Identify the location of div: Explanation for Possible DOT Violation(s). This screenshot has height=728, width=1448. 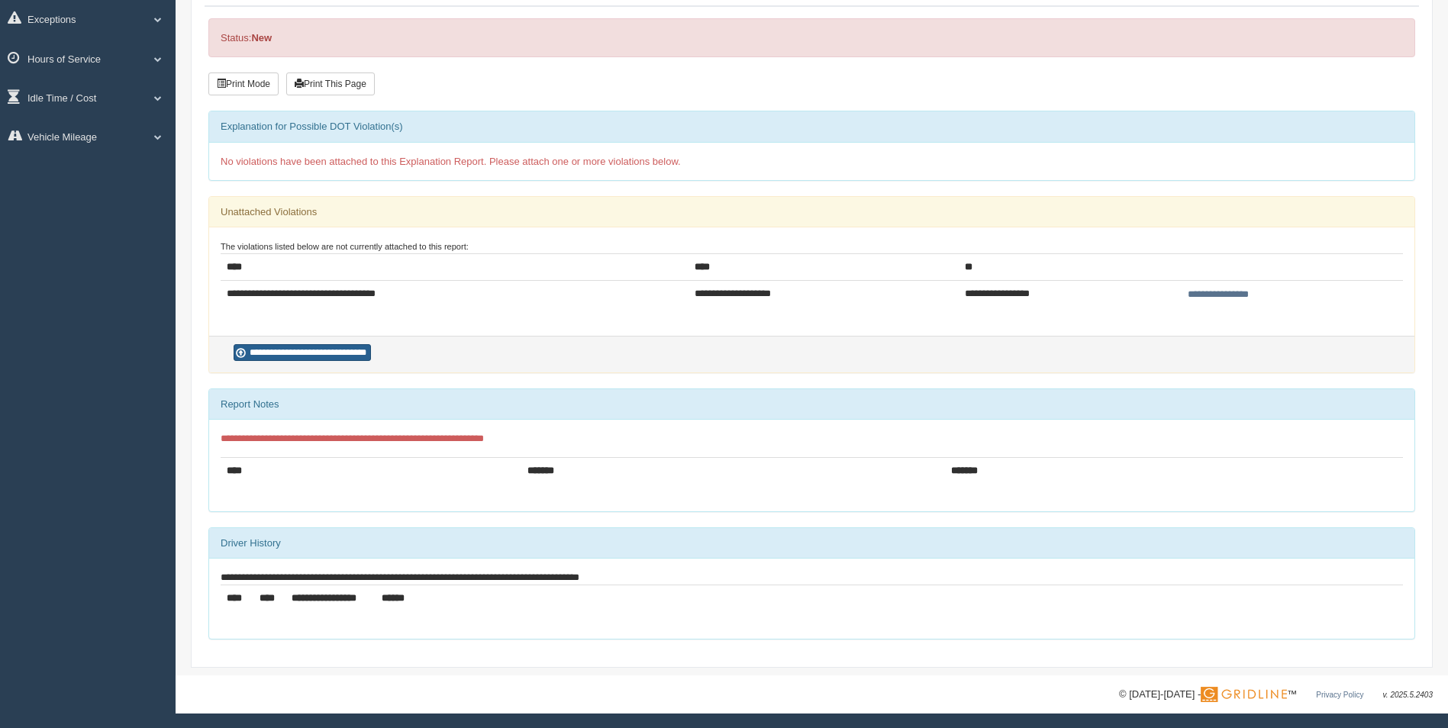
(811, 127).